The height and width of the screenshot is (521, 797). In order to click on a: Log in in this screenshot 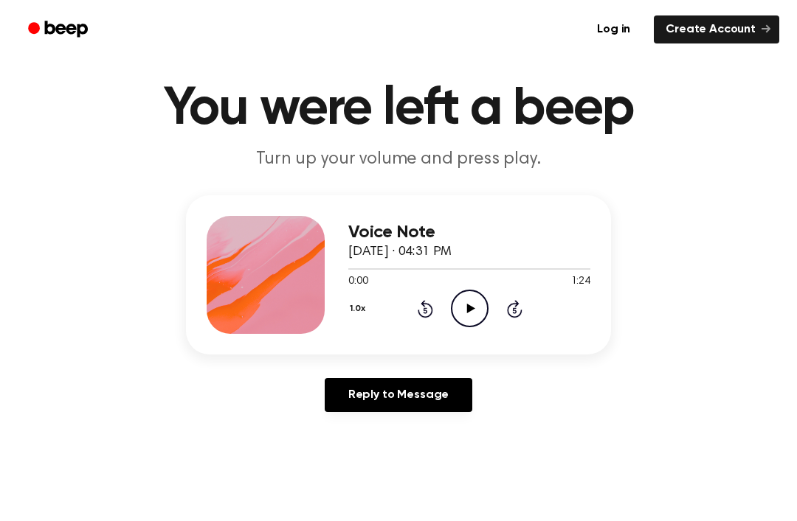, I will do `click(613, 30)`.